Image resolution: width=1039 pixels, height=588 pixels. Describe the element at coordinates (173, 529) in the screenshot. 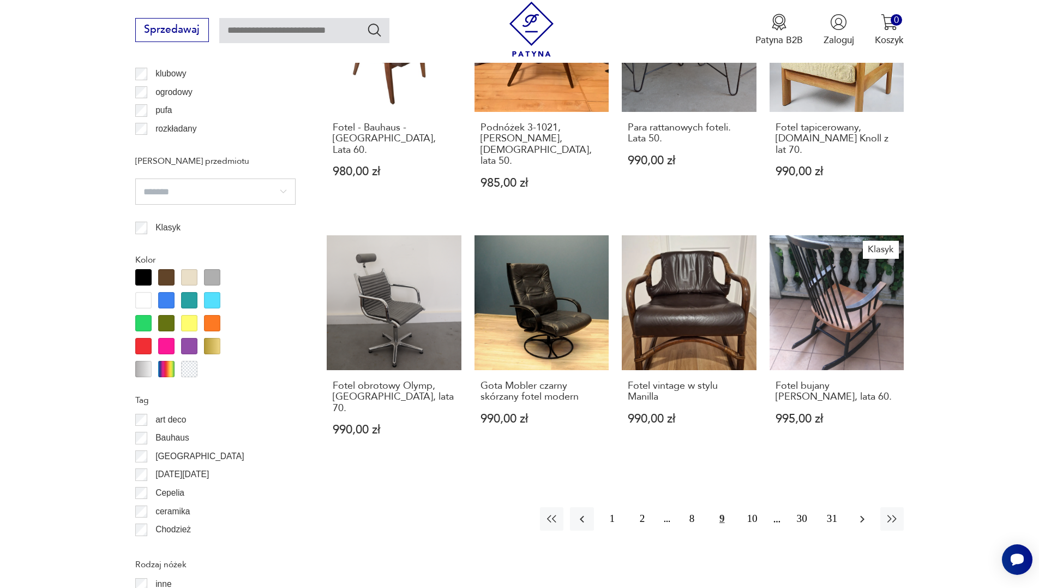

I see `p: Chodzież` at that location.